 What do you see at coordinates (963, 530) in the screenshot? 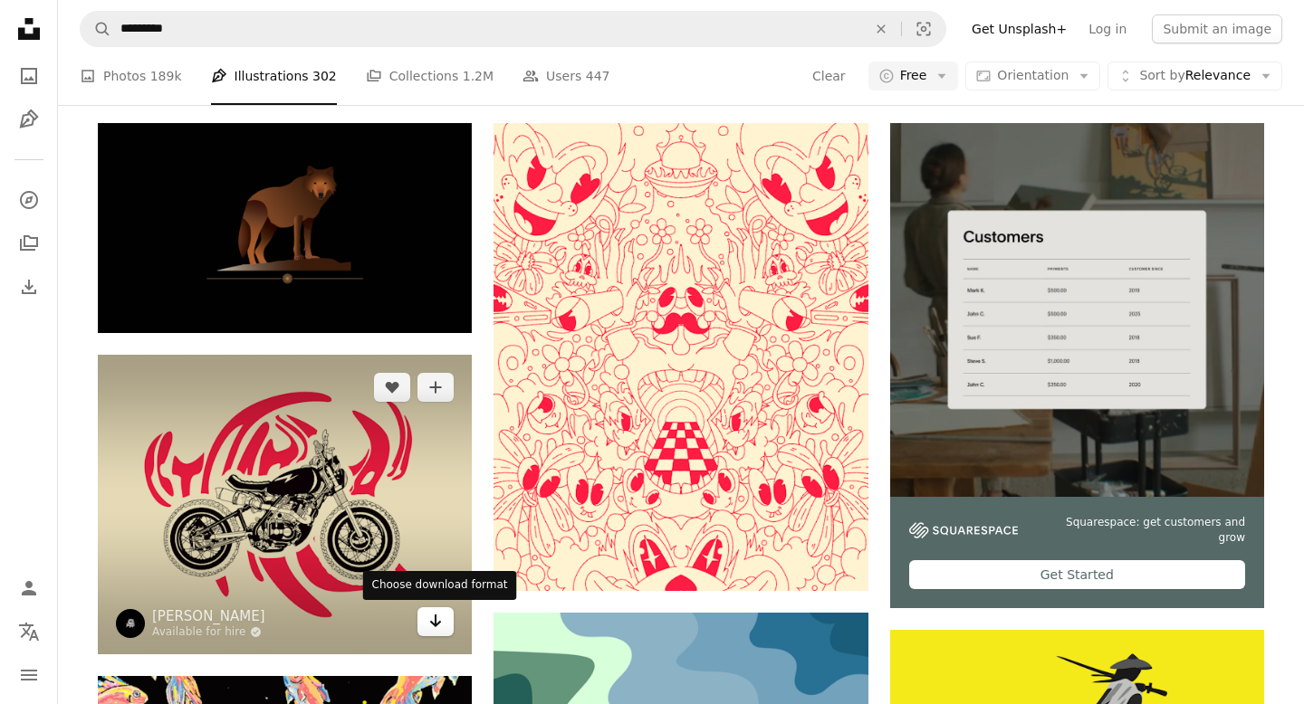
I see `img: file-1747939142011-51e5cc87e3c9` at bounding box center [963, 530].